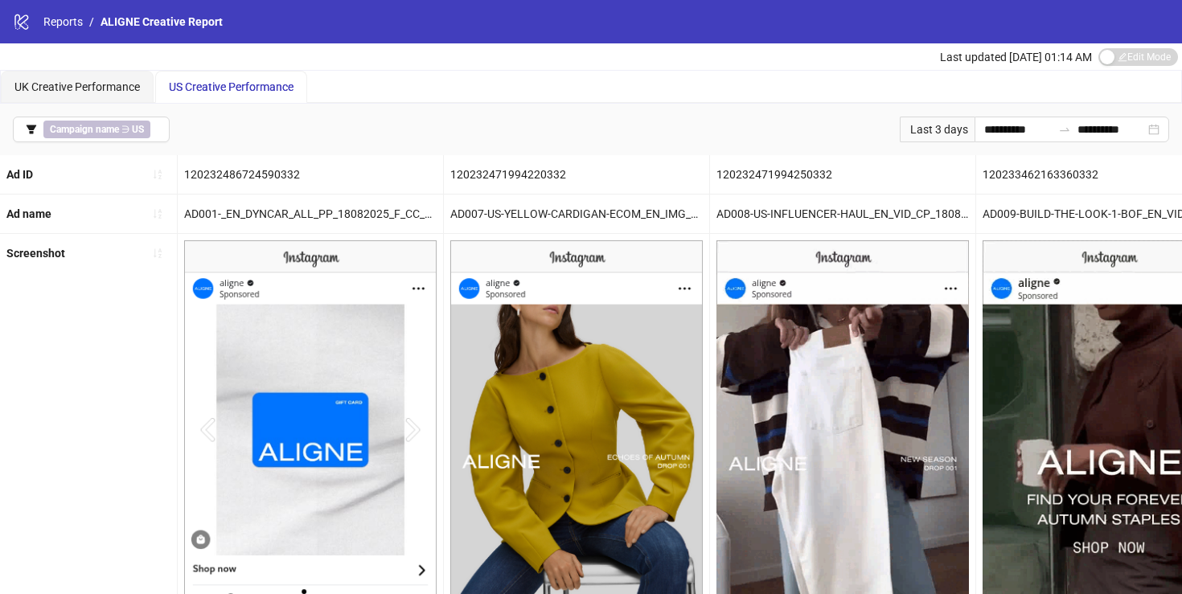 Image resolution: width=1182 pixels, height=594 pixels. Describe the element at coordinates (577, 214) in the screenshot. I see `div: AD007-US-YELLOW-CARDIGAN-ECOM_EN_IMG_CP_18082025_F_CC_SC15_USP11_AW26` at that location.